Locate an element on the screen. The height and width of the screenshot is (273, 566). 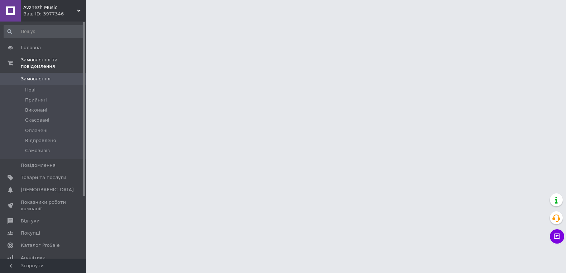
span: Нові is located at coordinates (30, 90).